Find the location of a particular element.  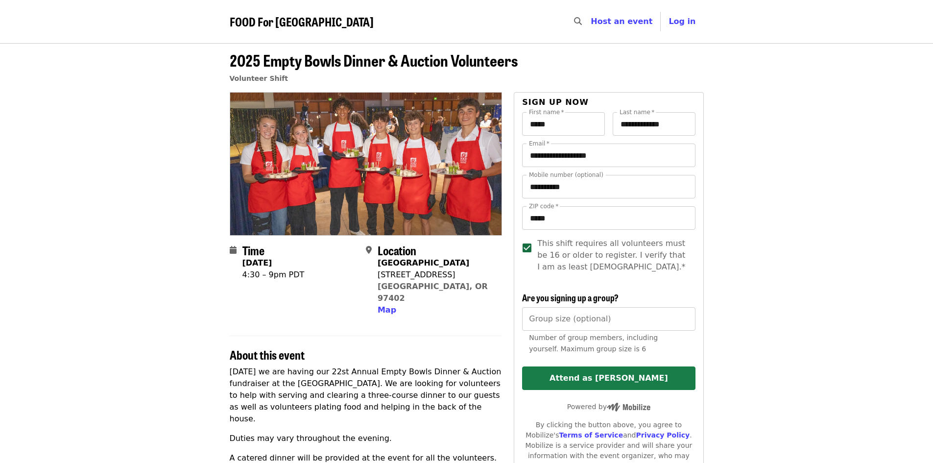

img: 2025 Empty Bowls Dinner & Auction Volunteers organized by FOOD For Lane County is located at coordinates (366, 164).